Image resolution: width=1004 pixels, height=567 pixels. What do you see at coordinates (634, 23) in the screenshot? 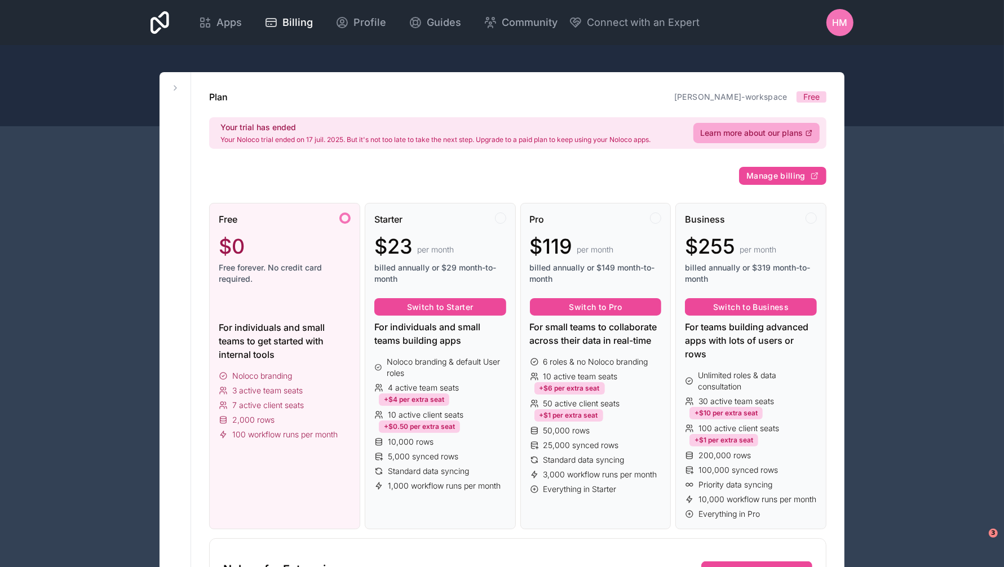
I see `button: Connect with an Expert` at bounding box center [634, 23].